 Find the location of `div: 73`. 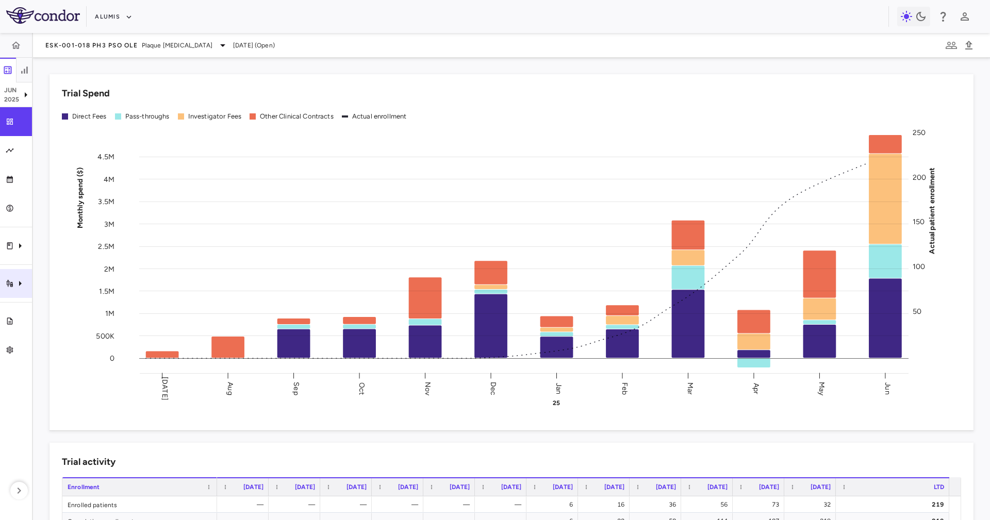

div: 73 is located at coordinates (760, 505).